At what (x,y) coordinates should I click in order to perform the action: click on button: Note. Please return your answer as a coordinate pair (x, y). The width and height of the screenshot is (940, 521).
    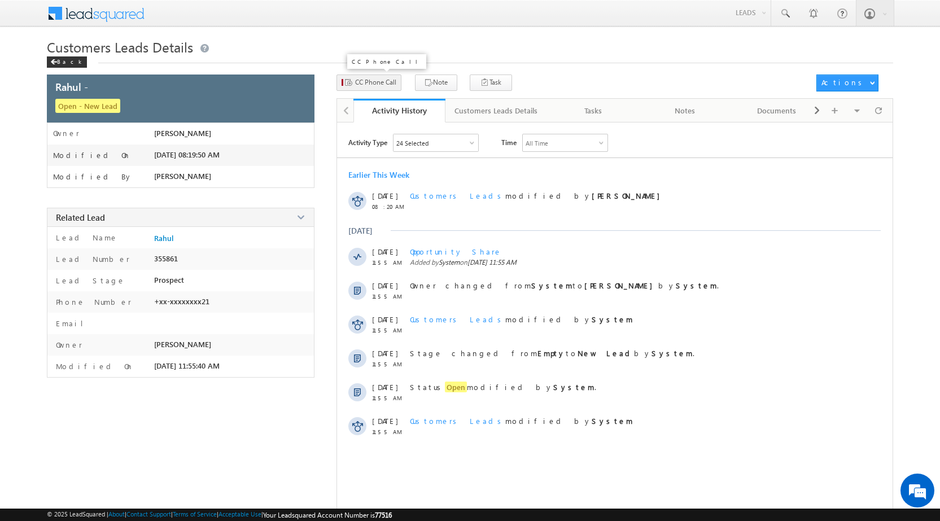
    Looking at the image, I should click on (436, 82).